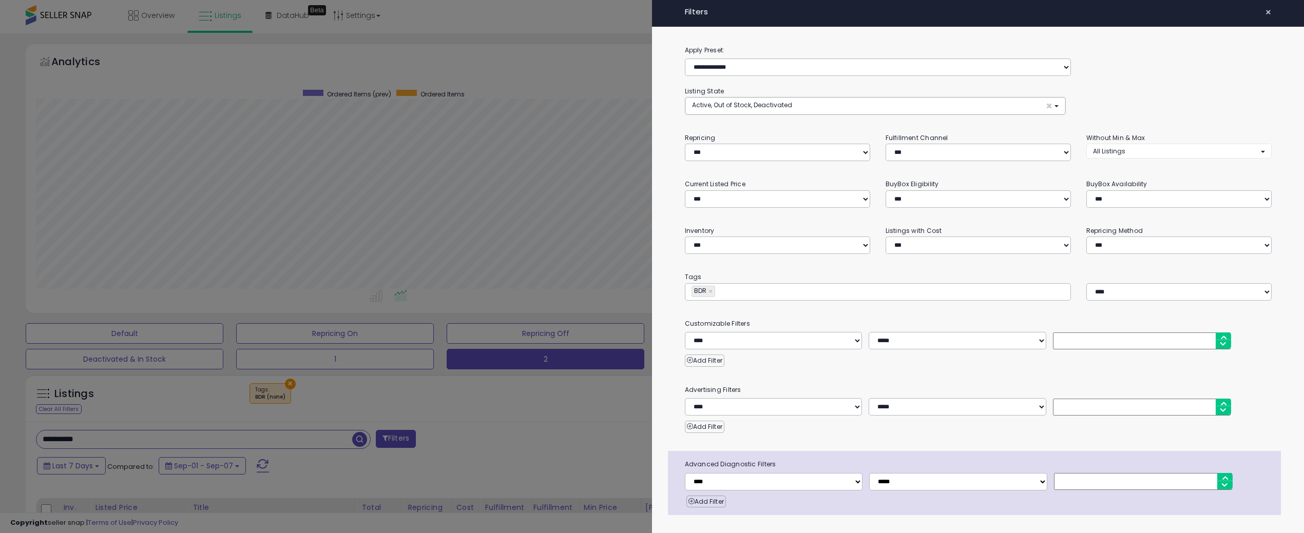  Describe the element at coordinates (978, 12) in the screenshot. I see `h4: Filters` at that location.